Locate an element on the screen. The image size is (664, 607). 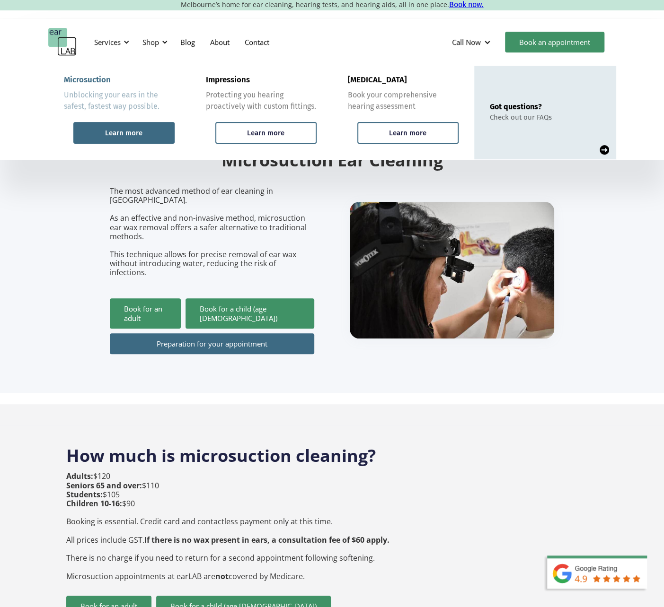
a: Blog is located at coordinates (187, 42).